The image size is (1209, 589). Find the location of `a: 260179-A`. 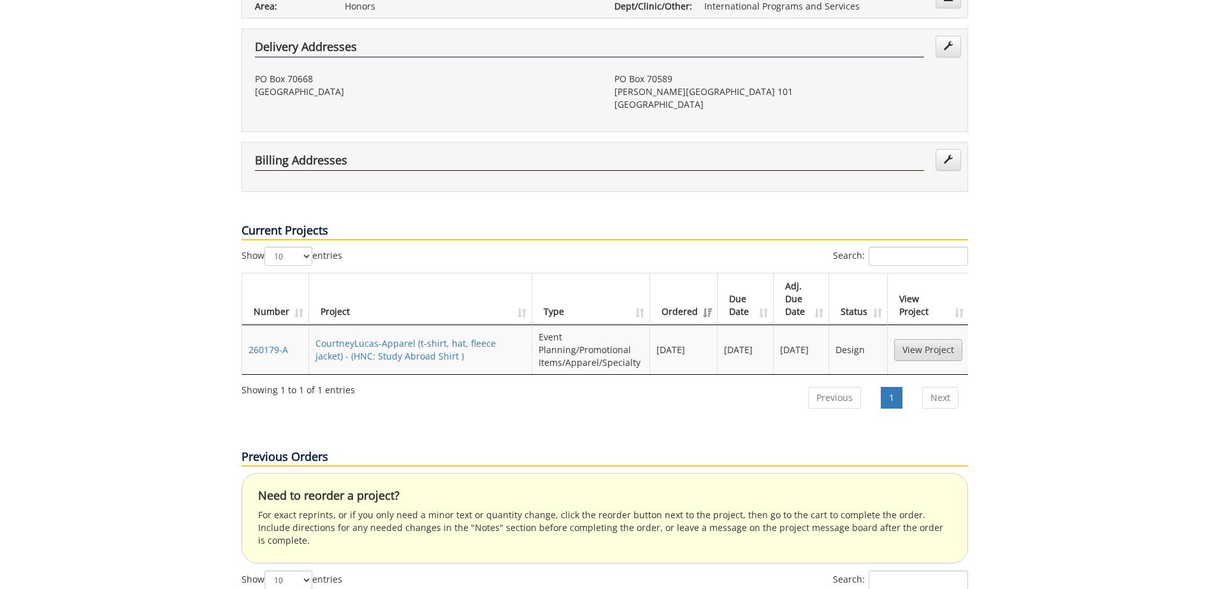

a: 260179-A is located at coordinates (268, 349).